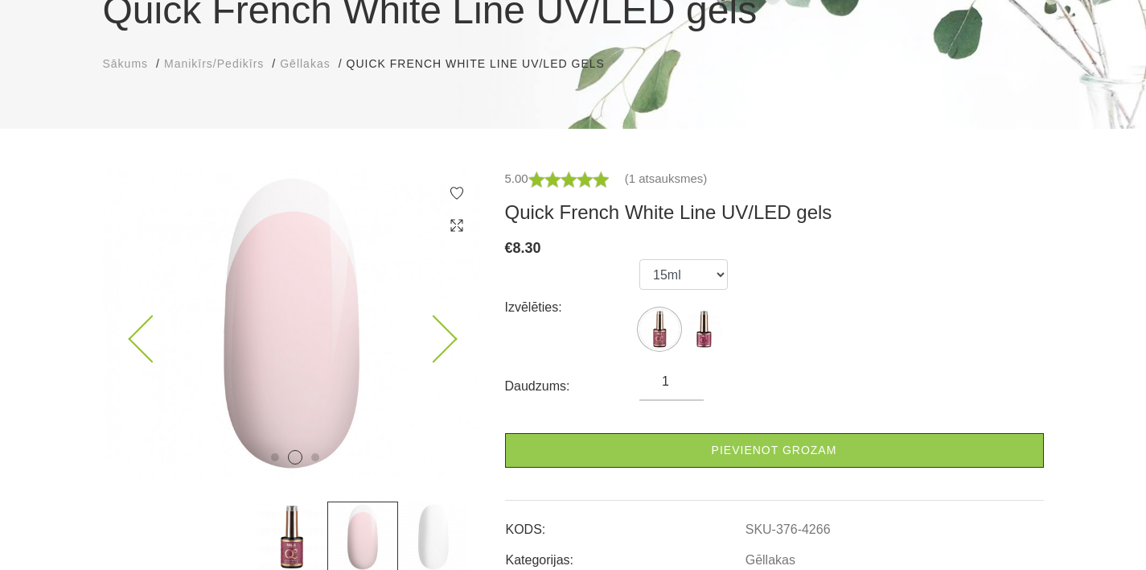  What do you see at coordinates (214, 64) in the screenshot?
I see `span: Manikīrs/Pedikīrs` at bounding box center [214, 64].